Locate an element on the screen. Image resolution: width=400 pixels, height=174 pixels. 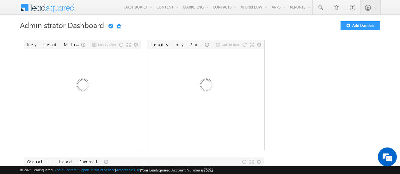
span: Administrator Dashboard is located at coordinates (62, 25).